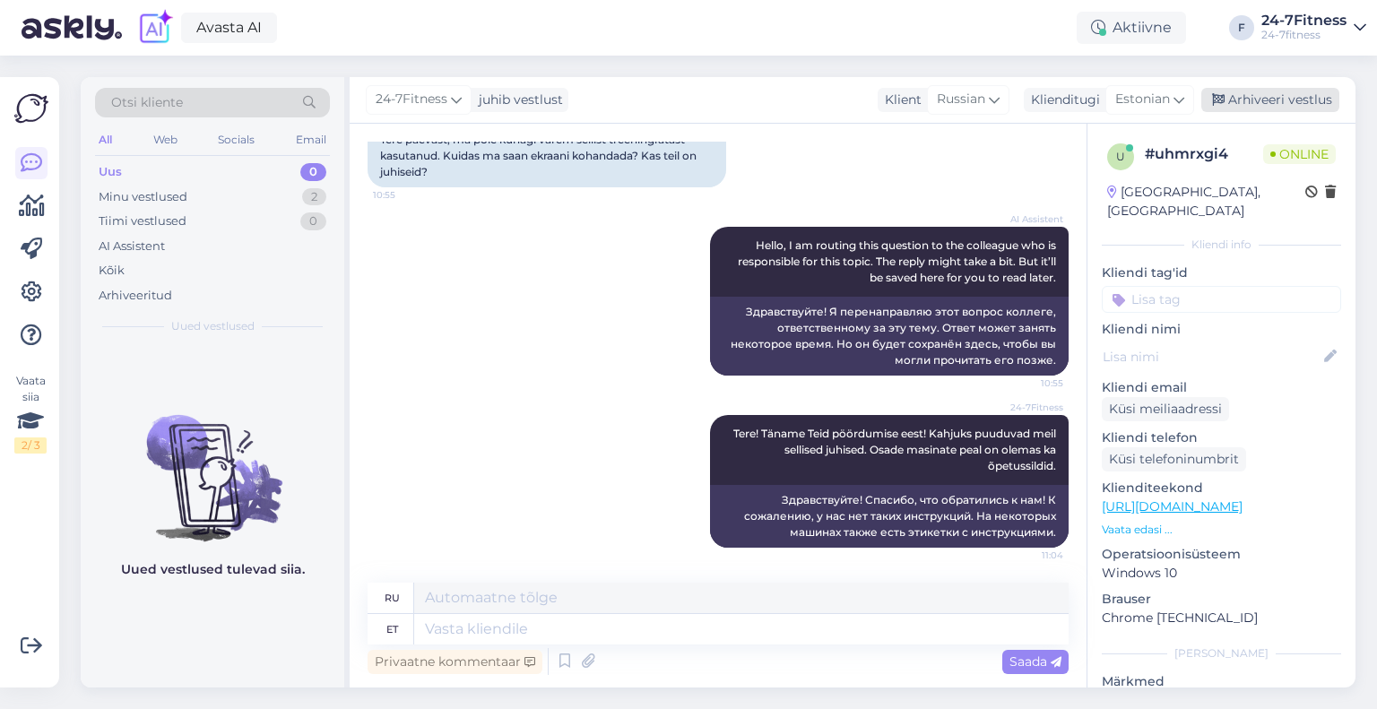  What do you see at coordinates (1165, 409) in the screenshot?
I see `div: Küsi meiliaadressi` at bounding box center [1165, 409].